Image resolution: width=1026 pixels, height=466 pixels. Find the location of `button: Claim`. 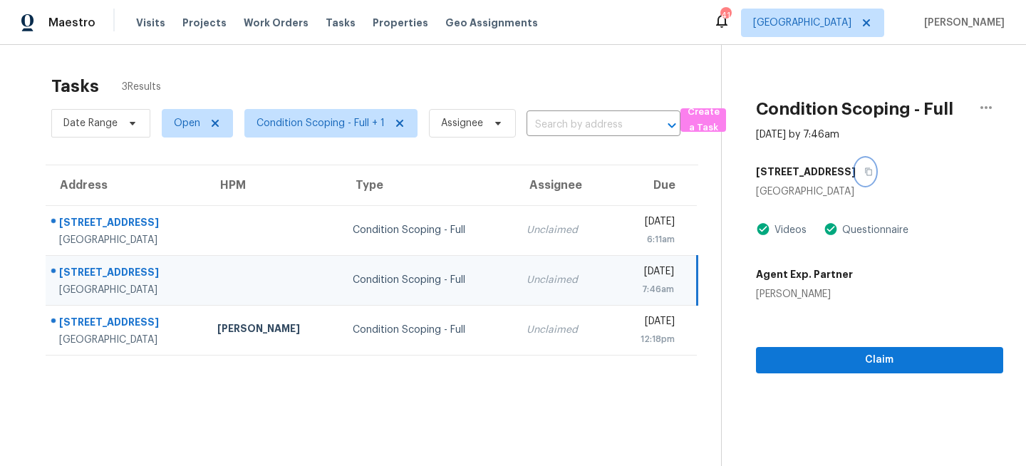

button: Claim is located at coordinates (879, 360).